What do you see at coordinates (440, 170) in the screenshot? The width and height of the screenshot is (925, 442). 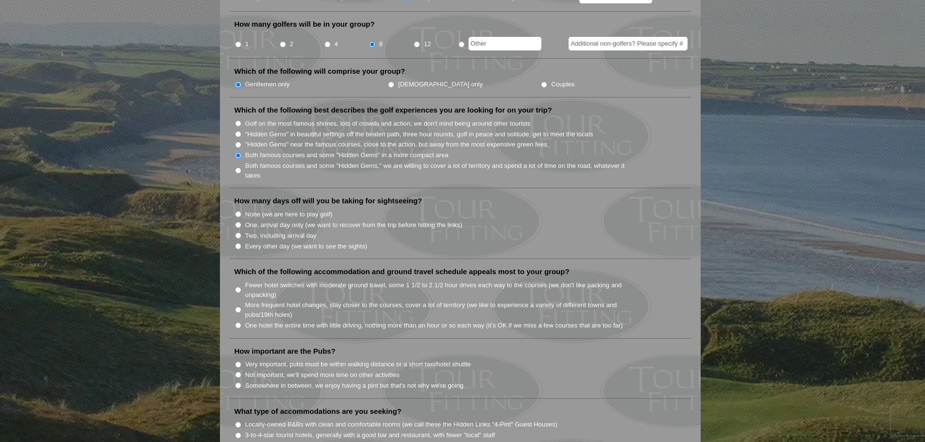 I see `label: Both famous courses and some "Hidden Gems," we are willing to cover a lot of territory and spend ...` at bounding box center [440, 170].